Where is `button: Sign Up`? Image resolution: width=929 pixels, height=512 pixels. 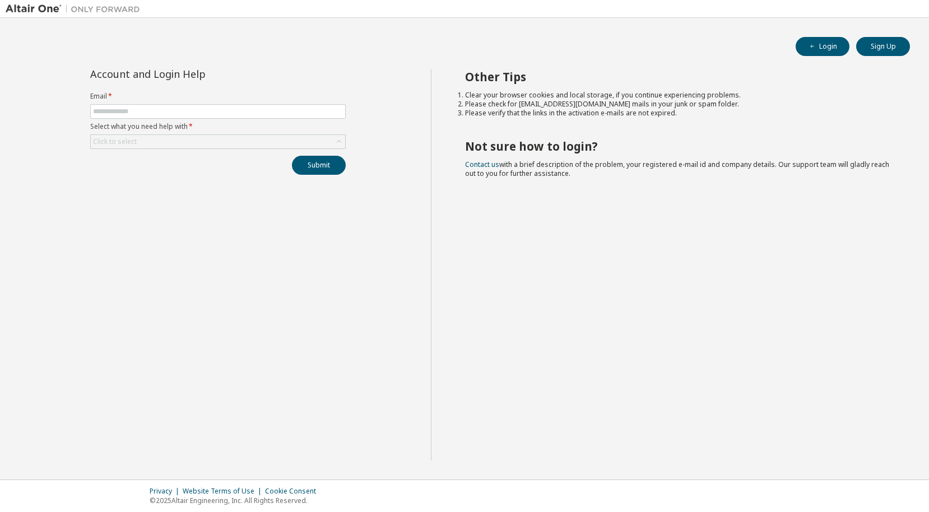 button: Sign Up is located at coordinates (883, 46).